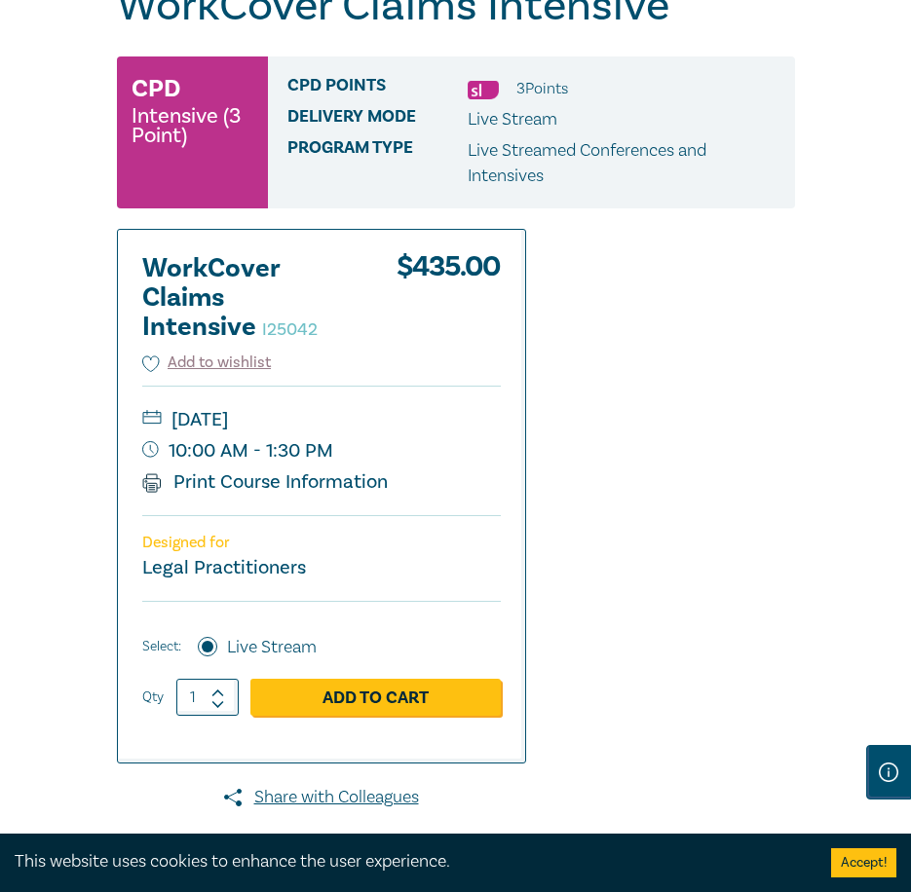 Image resolution: width=911 pixels, height=892 pixels. What do you see at coordinates (265, 482) in the screenshot?
I see `a: Print Course Information` at bounding box center [265, 482].